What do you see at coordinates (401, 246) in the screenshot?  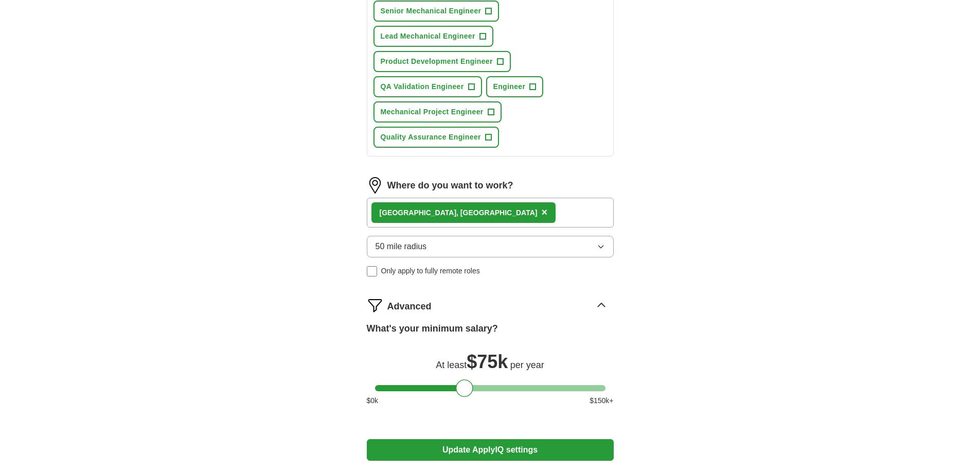 I see `span: 50 mile radius` at bounding box center [401, 246].